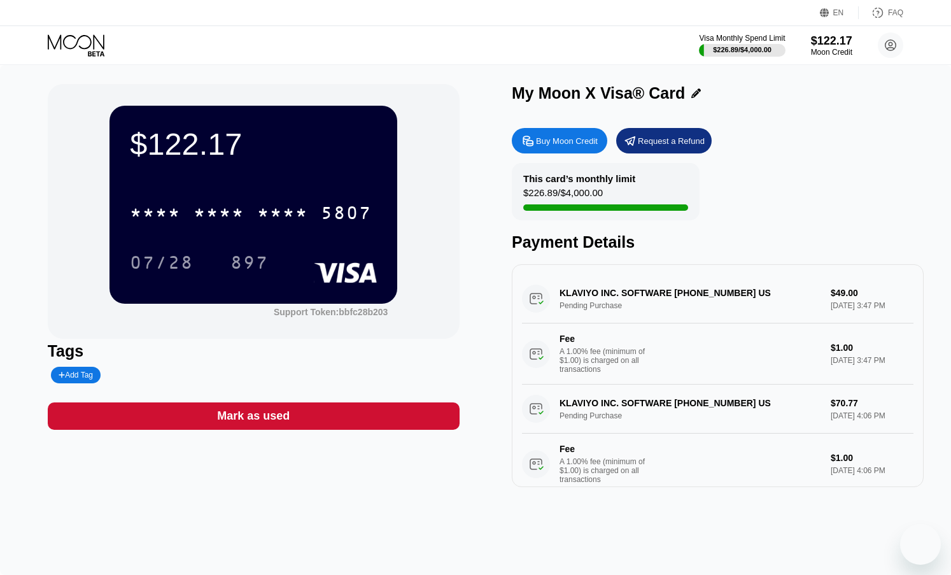 The width and height of the screenshot is (951, 575). Describe the element at coordinates (330, 312) in the screenshot. I see `div: Support Token:bbfc28b203` at that location.